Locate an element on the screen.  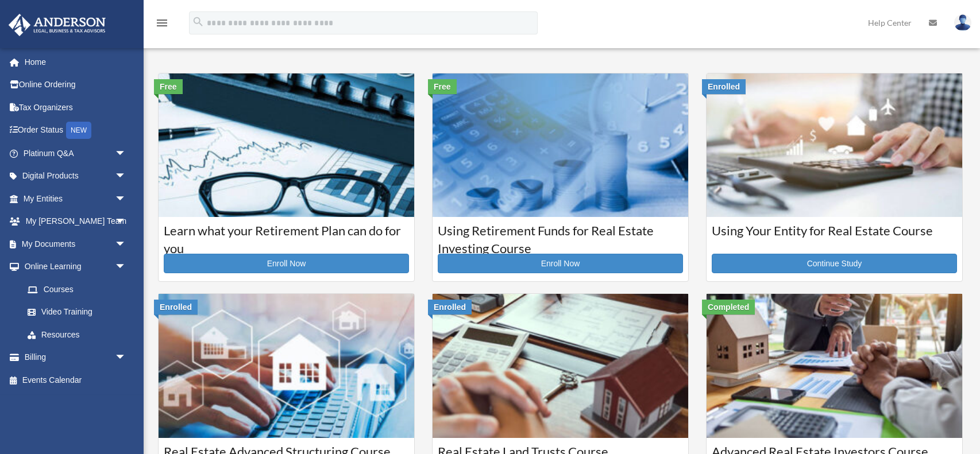
a: My Entitiesarrow_drop_down is located at coordinates (76, 199).